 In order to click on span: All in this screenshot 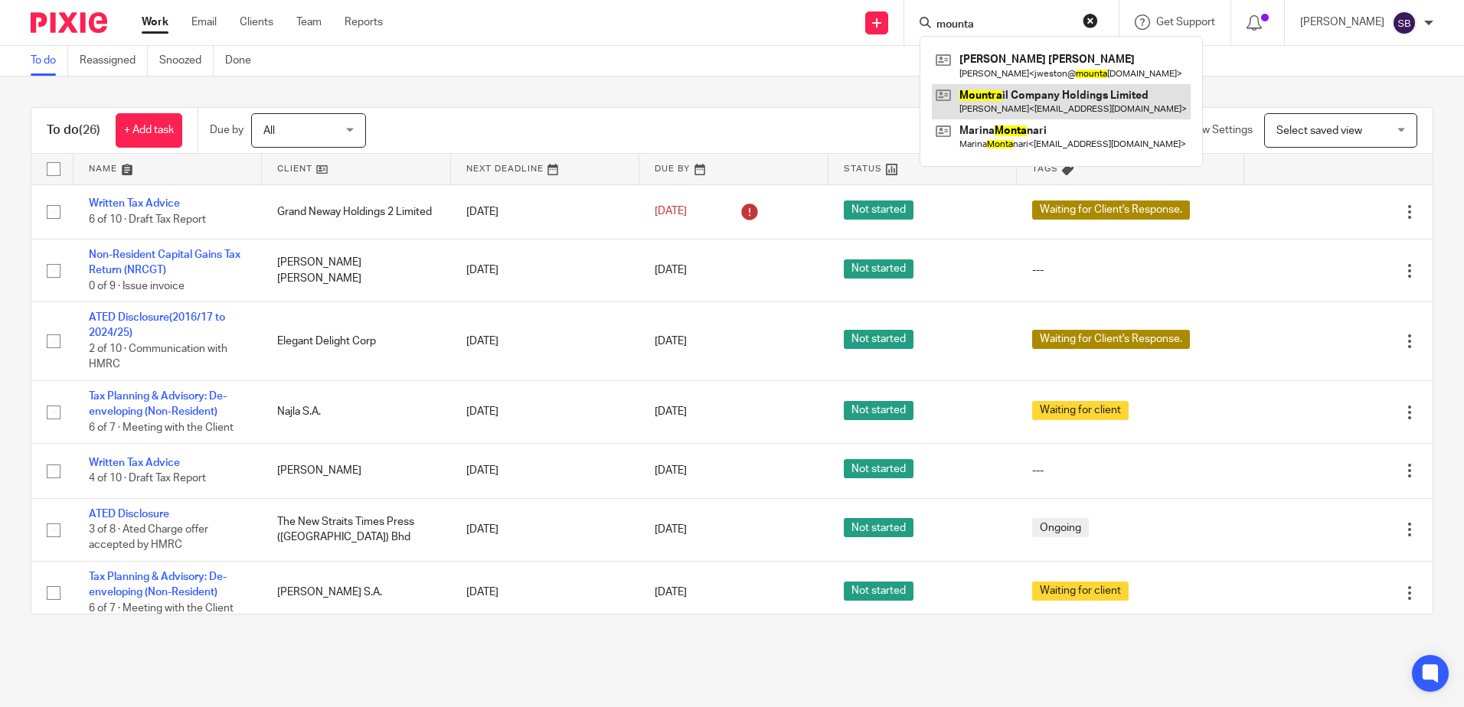, I will do `click(269, 131)`.